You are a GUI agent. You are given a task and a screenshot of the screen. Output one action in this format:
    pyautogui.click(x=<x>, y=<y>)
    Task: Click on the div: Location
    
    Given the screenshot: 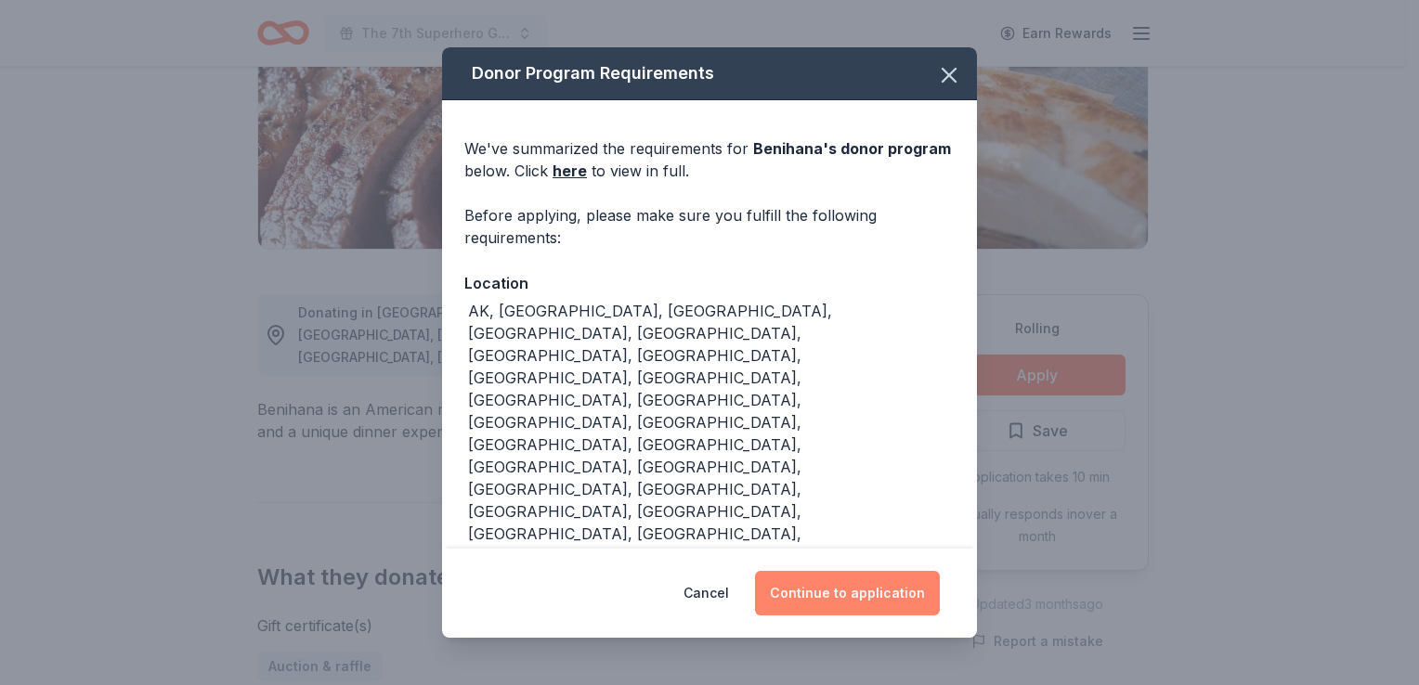 What is the action you would take?
    pyautogui.click(x=709, y=283)
    